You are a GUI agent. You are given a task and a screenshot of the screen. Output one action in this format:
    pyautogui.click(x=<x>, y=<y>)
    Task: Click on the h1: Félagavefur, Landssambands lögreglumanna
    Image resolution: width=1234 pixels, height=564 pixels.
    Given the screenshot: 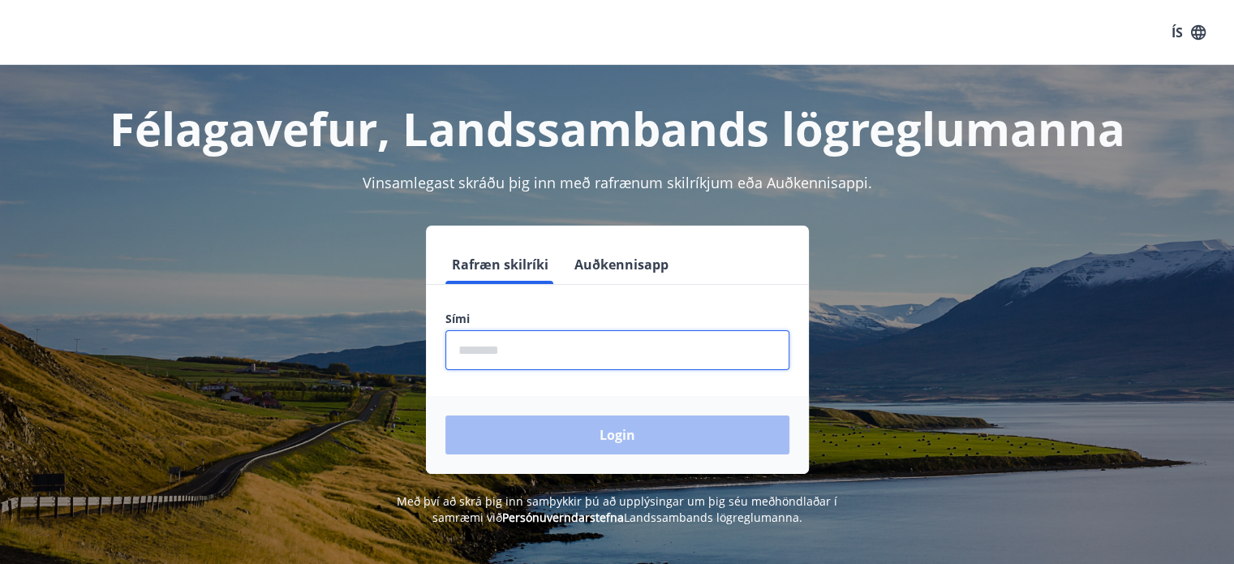 What is the action you would take?
    pyautogui.click(x=617, y=128)
    